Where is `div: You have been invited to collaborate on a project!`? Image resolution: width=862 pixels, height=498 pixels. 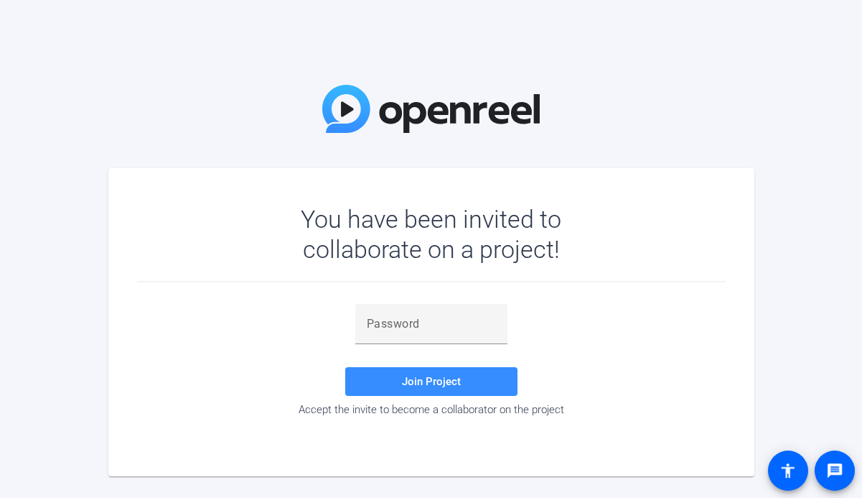
div: You have been invited to collaborate on a project! is located at coordinates (431, 234).